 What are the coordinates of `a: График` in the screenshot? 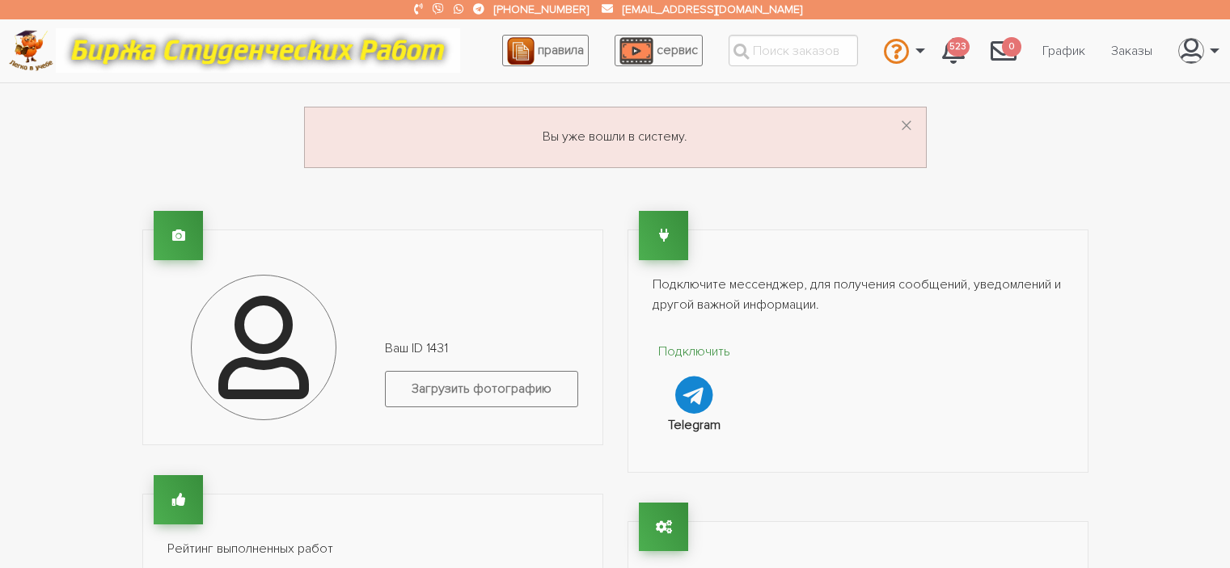 It's located at (1063, 51).